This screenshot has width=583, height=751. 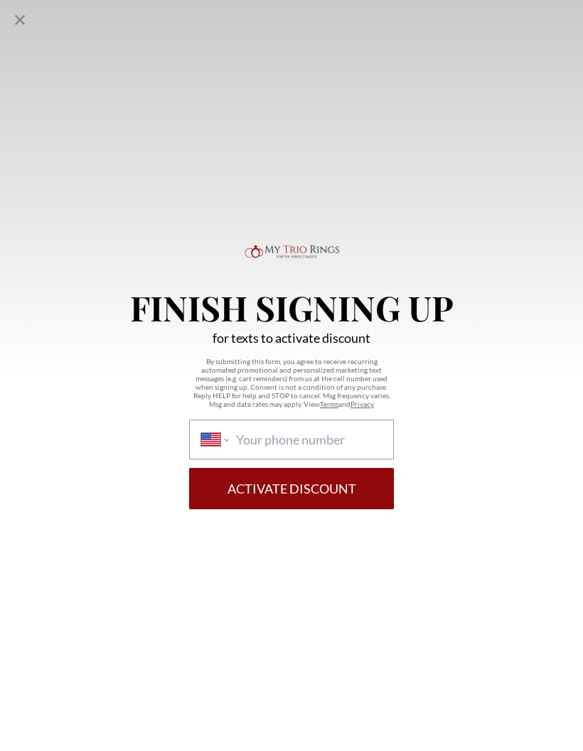 What do you see at coordinates (291, 307) in the screenshot?
I see `p: Finish Signing Up` at bounding box center [291, 307].